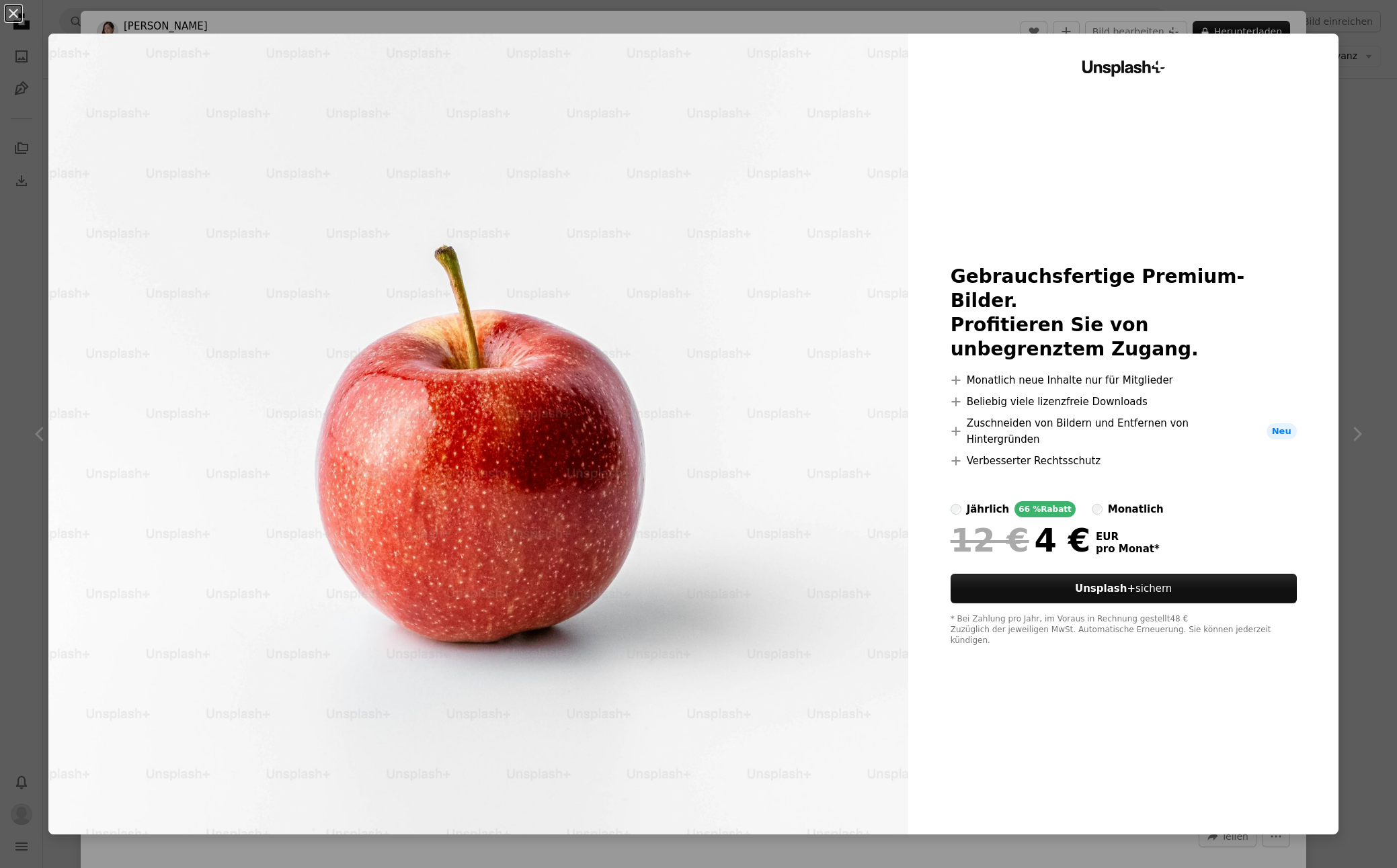 The height and width of the screenshot is (868, 1397). What do you see at coordinates (1045, 510) in the screenshot?
I see `div: 66 % Rabatt` at bounding box center [1045, 510].